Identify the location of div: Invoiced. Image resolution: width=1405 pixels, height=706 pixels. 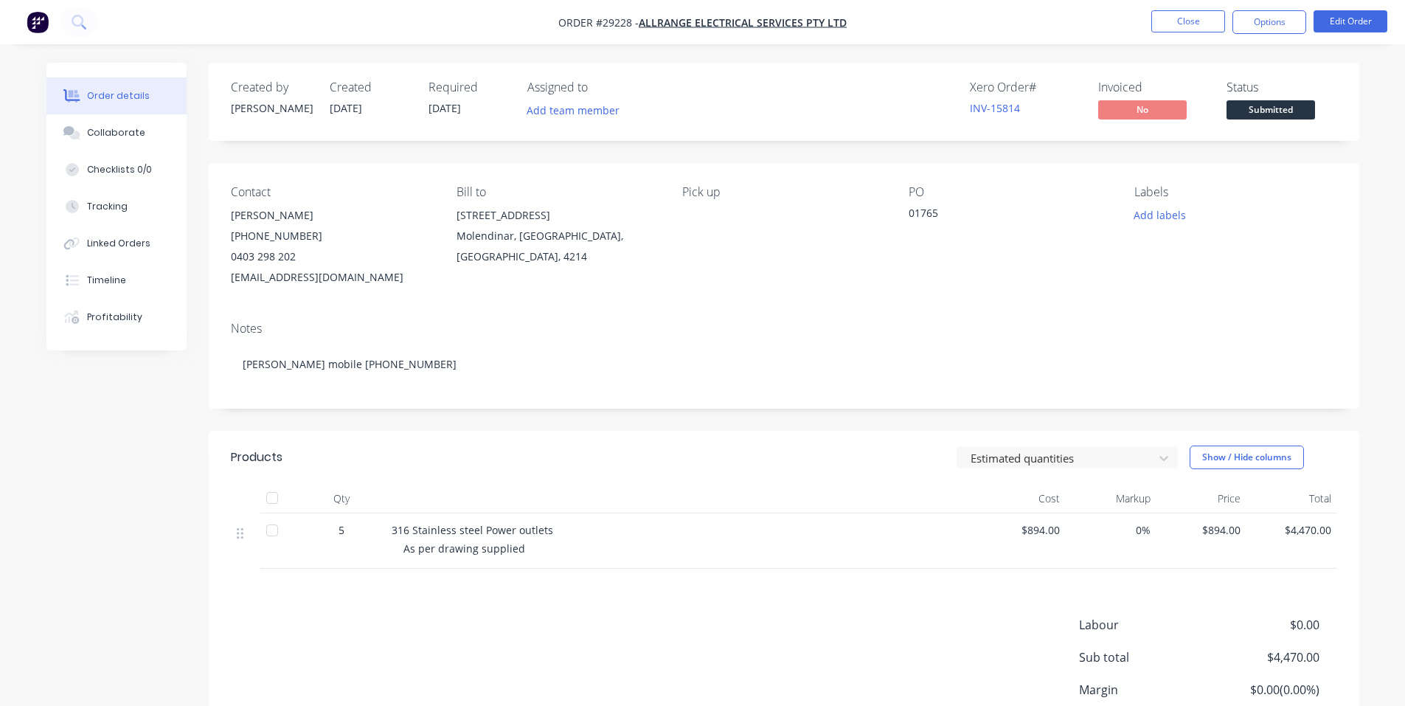
(1153, 87).